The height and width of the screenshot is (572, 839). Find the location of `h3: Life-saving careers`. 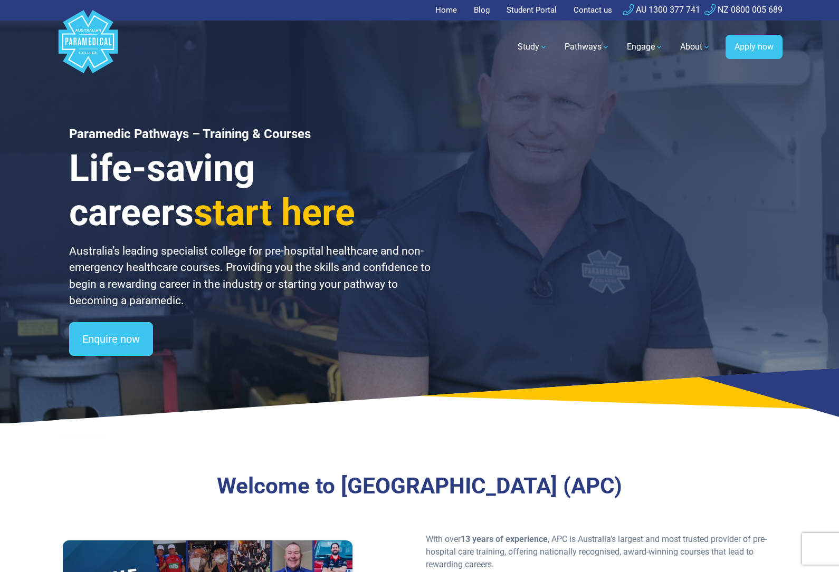

h3: Life-saving careers is located at coordinates (251, 190).